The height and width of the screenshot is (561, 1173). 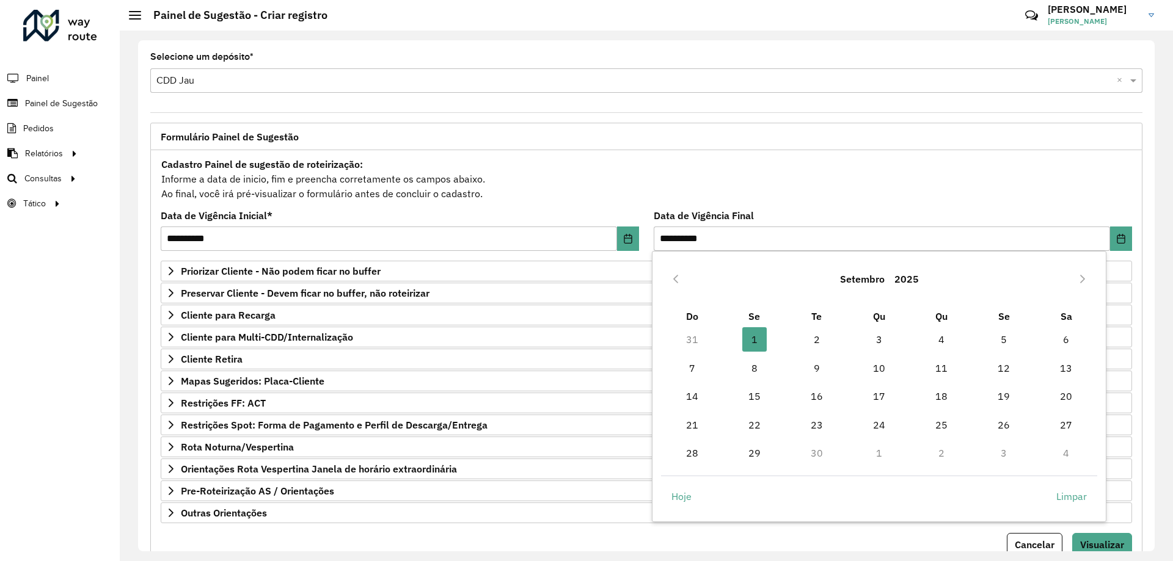 What do you see at coordinates (216, 216) in the screenshot?
I see `label: Data de Vigência Inicial` at bounding box center [216, 216].